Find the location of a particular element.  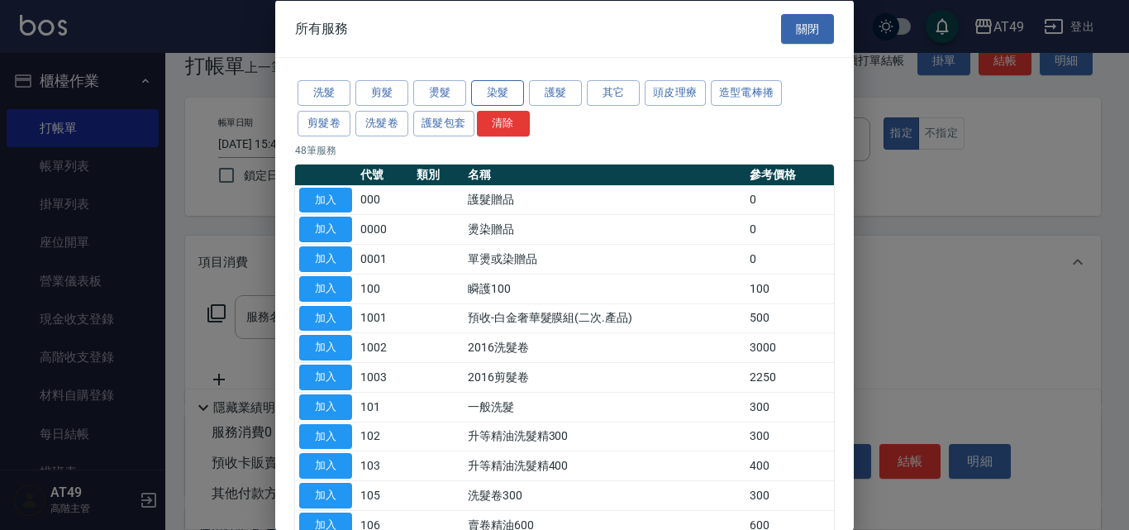

td: 預收-白金奢華髮膜組(二次.產品) is located at coordinates (604, 318).